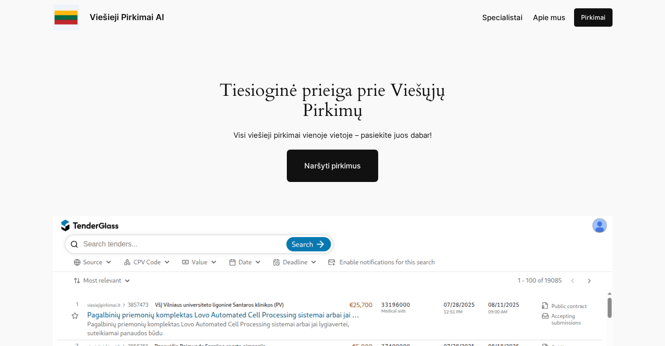 The height and width of the screenshot is (346, 665). What do you see at coordinates (332, 166) in the screenshot?
I see `a: Naršyti pirkimus` at bounding box center [332, 166].